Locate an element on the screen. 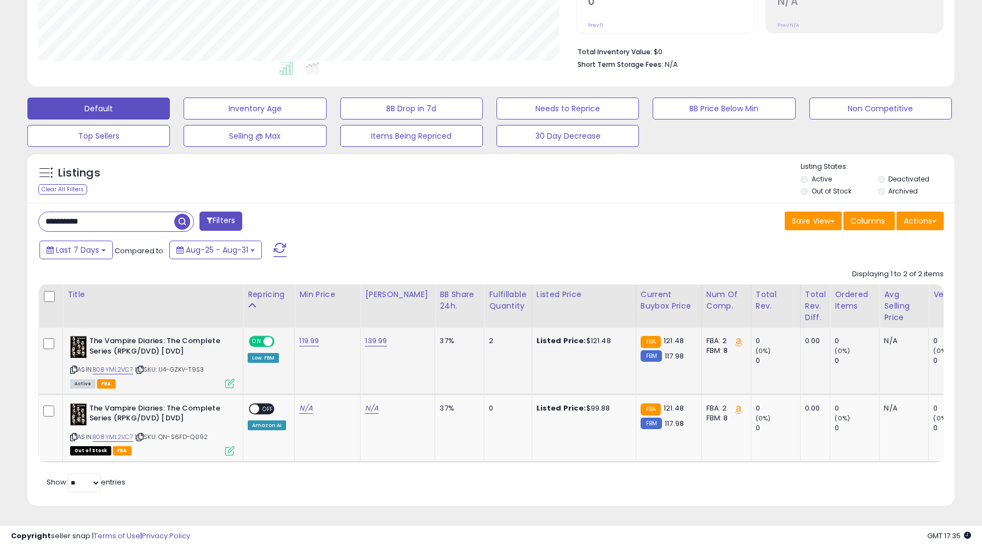  div: Velocity is located at coordinates (953, 294).